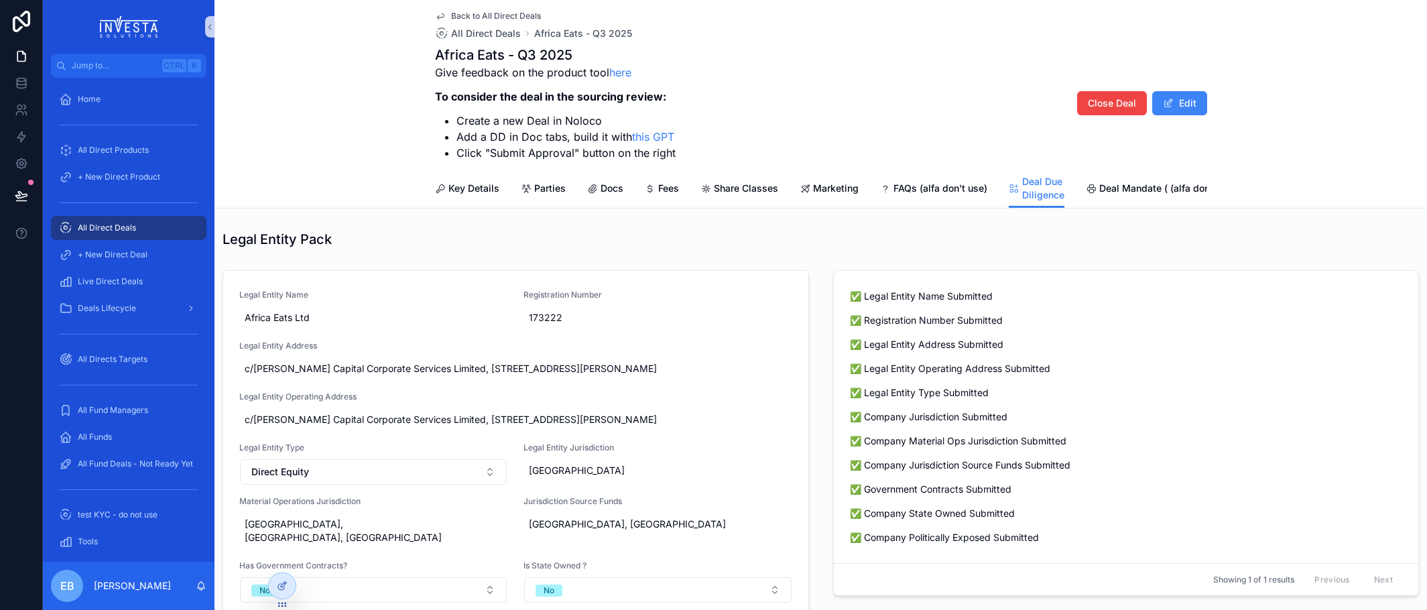 The width and height of the screenshot is (1427, 610). Describe the element at coordinates (658, 501) in the screenshot. I see `span: Jurisdiction Source Funds` at that location.